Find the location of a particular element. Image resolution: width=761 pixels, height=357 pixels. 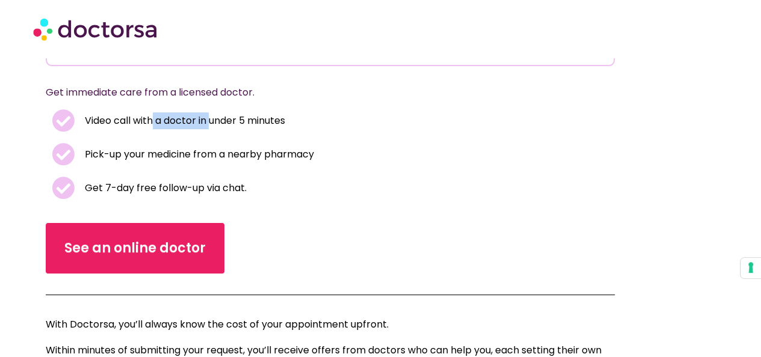

p: Get immediate care from a licensed doctor. is located at coordinates (316, 93).